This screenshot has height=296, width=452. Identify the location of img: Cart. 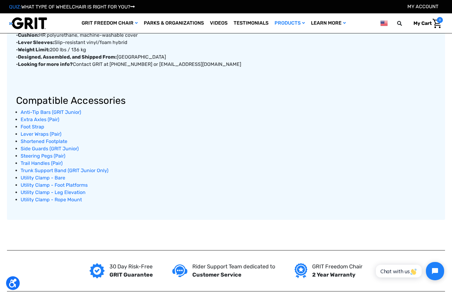
(437, 23).